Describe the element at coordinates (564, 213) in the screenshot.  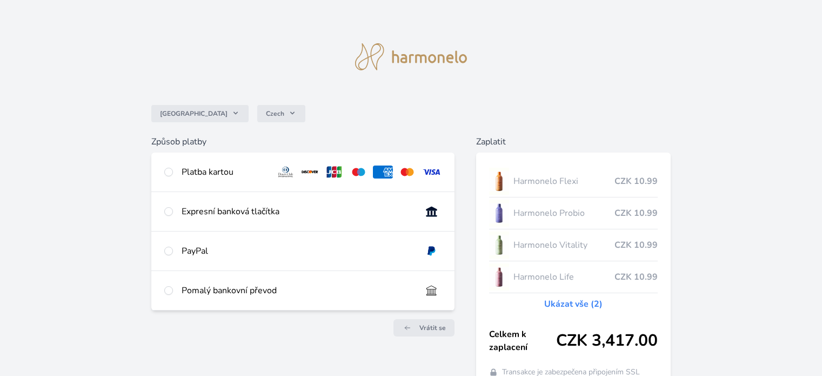
I see `span: Harmonelo Probio` at that location.